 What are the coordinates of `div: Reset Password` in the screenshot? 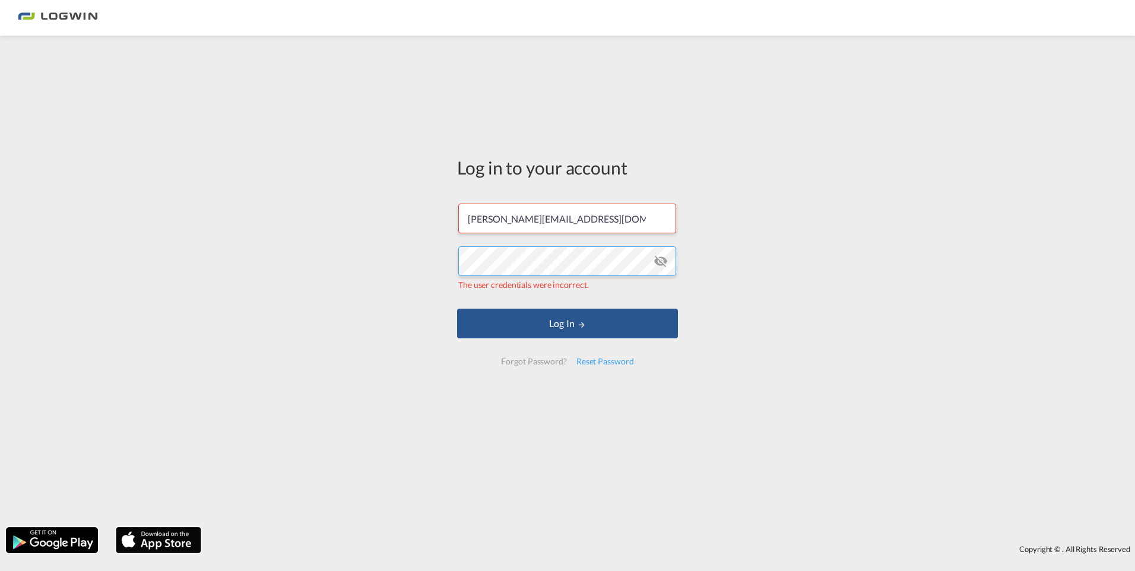 It's located at (605, 361).